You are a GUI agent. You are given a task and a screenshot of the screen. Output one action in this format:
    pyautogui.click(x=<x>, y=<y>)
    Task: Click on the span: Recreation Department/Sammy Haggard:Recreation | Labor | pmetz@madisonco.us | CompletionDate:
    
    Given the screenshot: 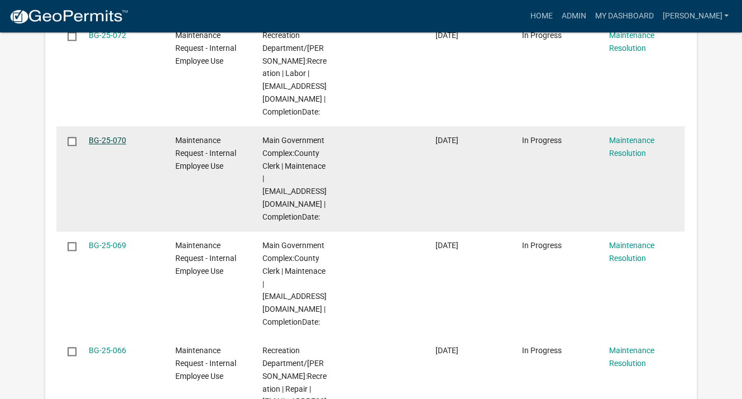 What is the action you would take?
    pyautogui.click(x=294, y=73)
    